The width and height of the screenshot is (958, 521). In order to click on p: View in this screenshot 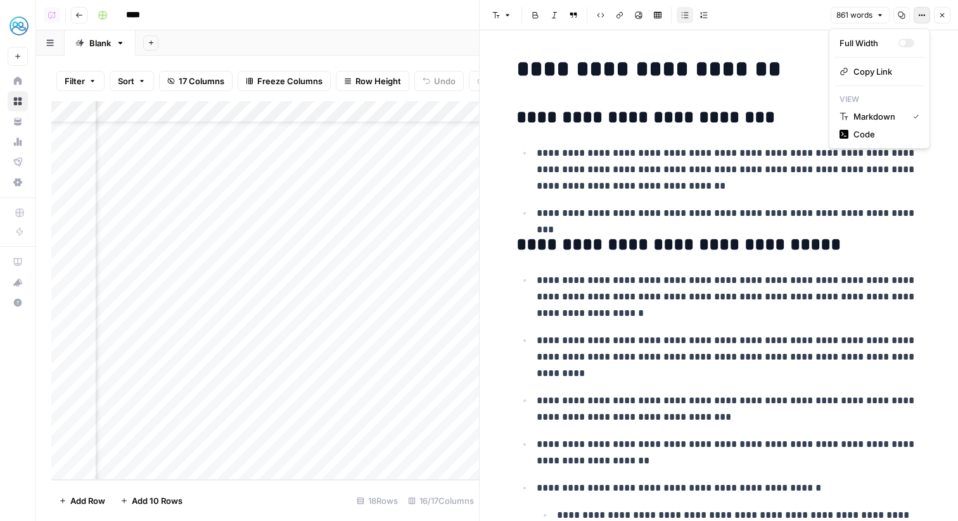, I will do `click(879, 99)`.